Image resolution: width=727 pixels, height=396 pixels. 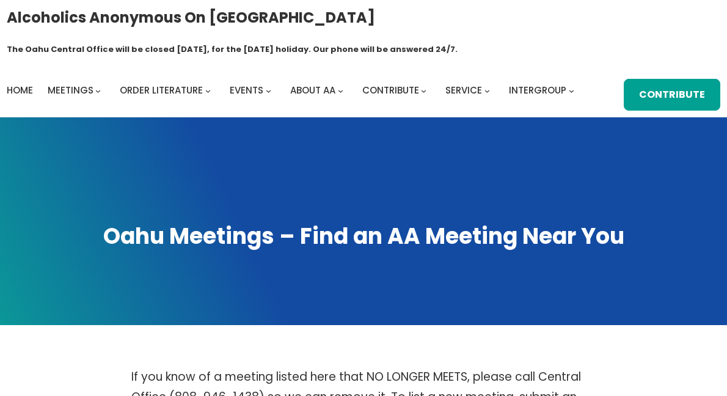 I want to click on h1: Oahu Meetings – Find an AA Meeting Near You, so click(x=363, y=236).